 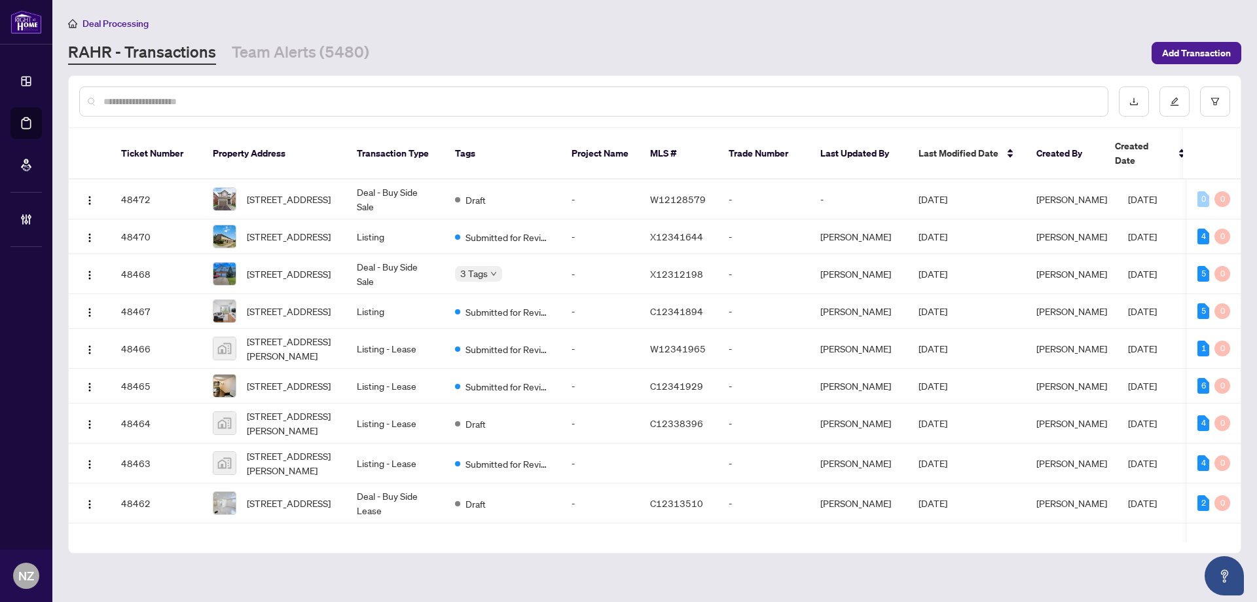 What do you see at coordinates (26, 576) in the screenshot?
I see `span: NZ` at bounding box center [26, 576].